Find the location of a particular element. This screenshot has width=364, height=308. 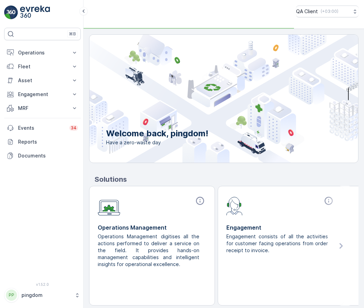

p: Fleet is located at coordinates (42, 67).